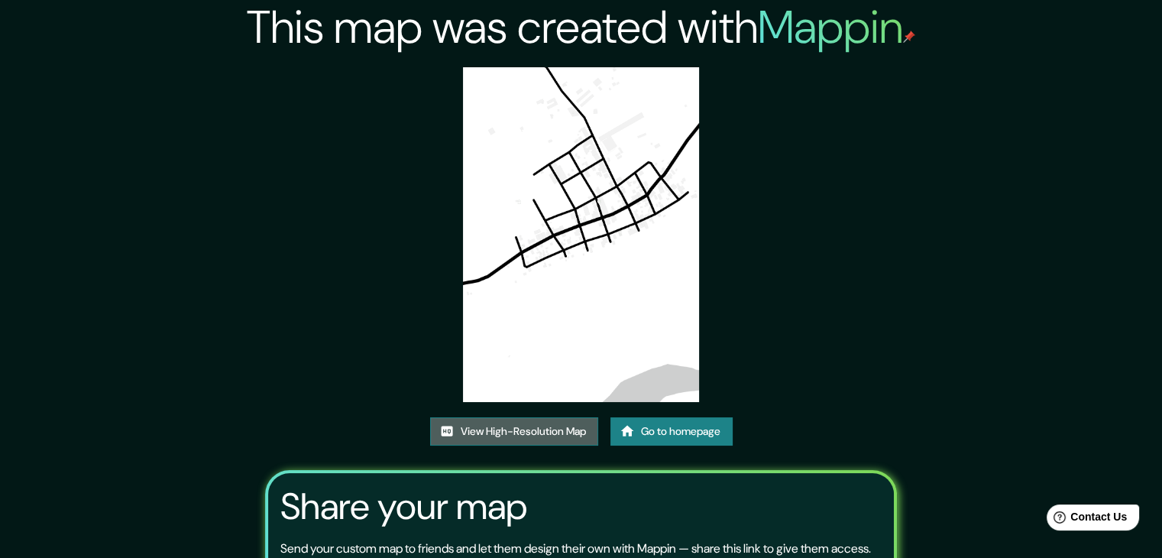 This screenshot has width=1162, height=558. What do you see at coordinates (514, 431) in the screenshot?
I see `a: View High-Resolution Map` at bounding box center [514, 431].